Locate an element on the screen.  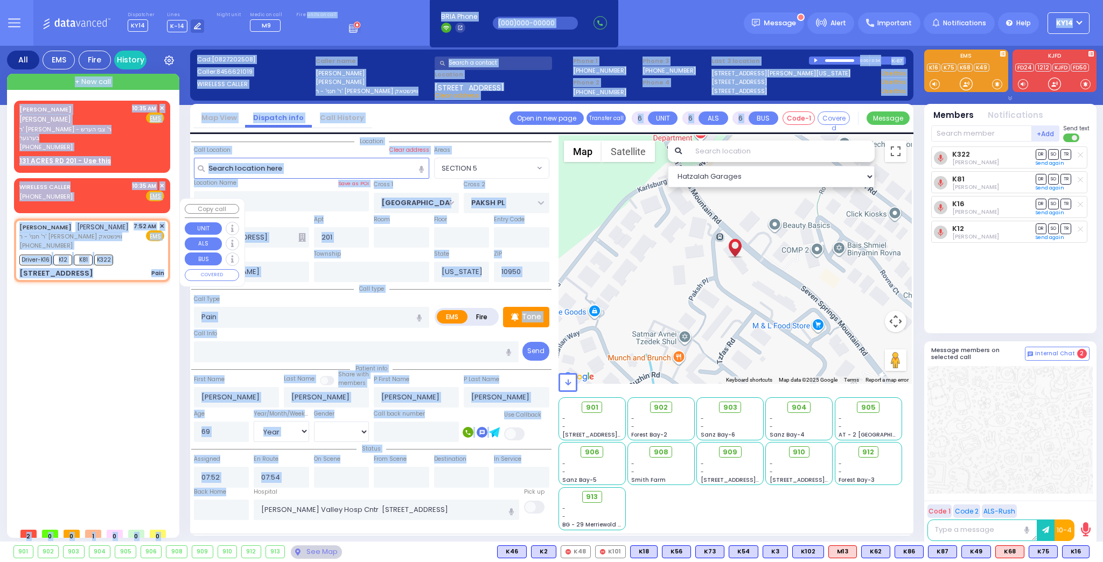
span: Important is located at coordinates (895, 23).